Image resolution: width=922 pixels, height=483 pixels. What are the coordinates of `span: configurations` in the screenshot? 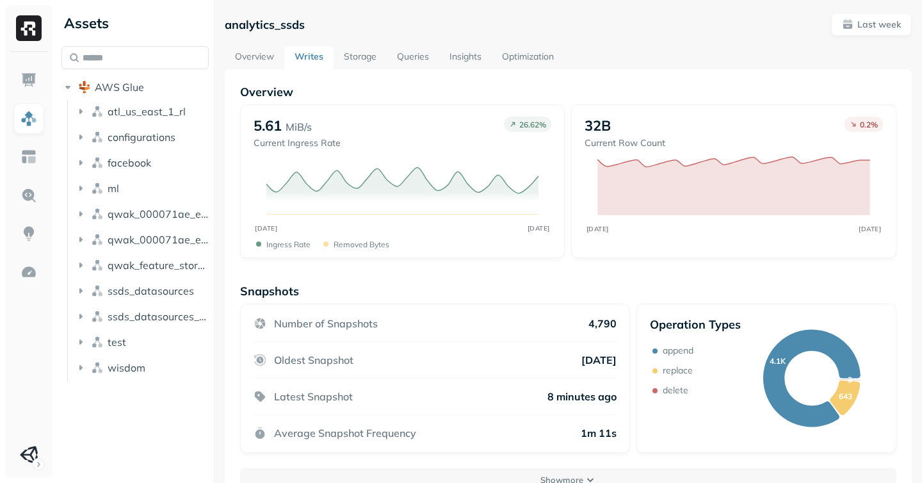 It's located at (142, 137).